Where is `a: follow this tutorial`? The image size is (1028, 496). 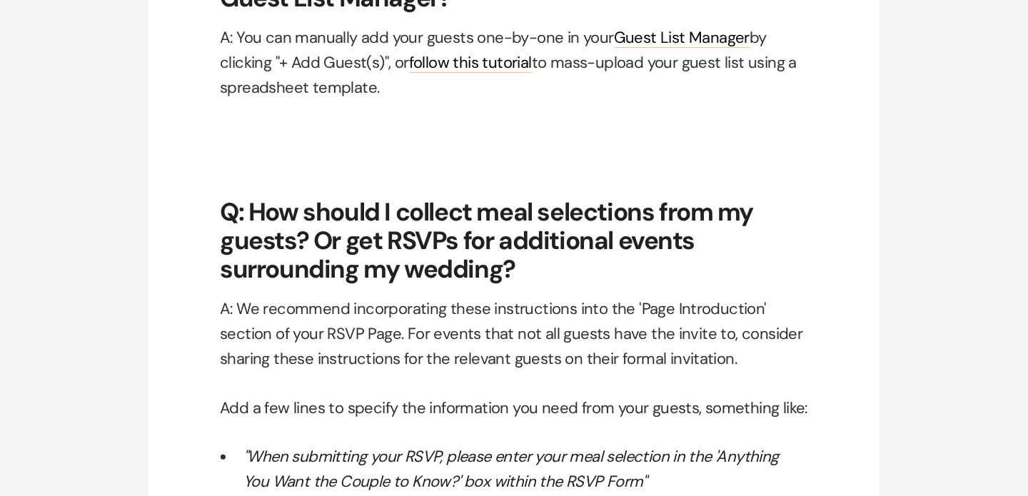
a: follow this tutorial is located at coordinates (470, 62).